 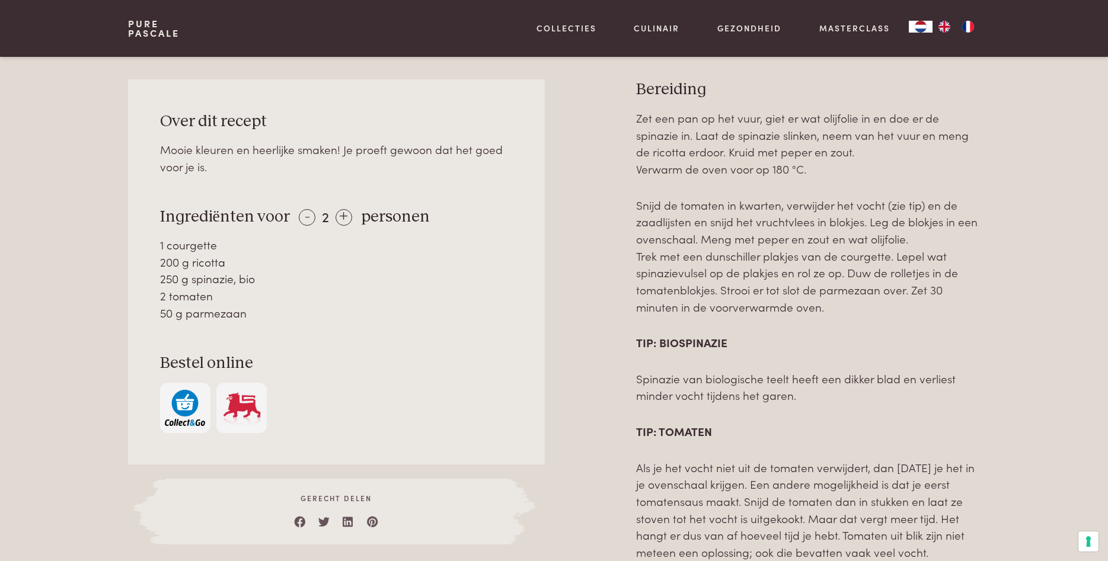 What do you see at coordinates (921, 27) in the screenshot?
I see `a: NL` at bounding box center [921, 27].